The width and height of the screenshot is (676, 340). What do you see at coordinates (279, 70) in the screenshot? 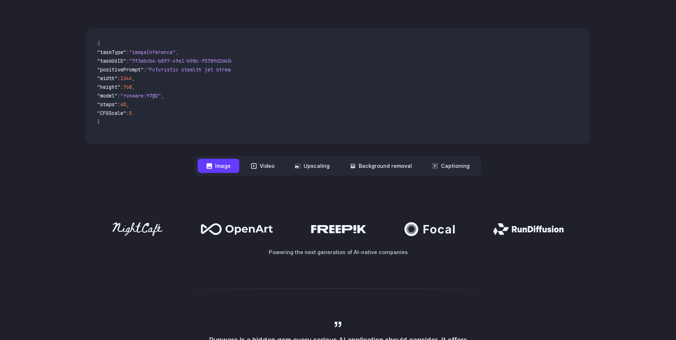
I see `span: "Futuristic stealth jet streaking through a neon-lit cityscape with glowing purple exhaust"` at bounding box center [279, 70].